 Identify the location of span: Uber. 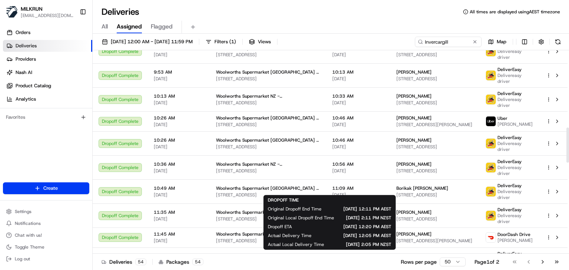
(502, 118).